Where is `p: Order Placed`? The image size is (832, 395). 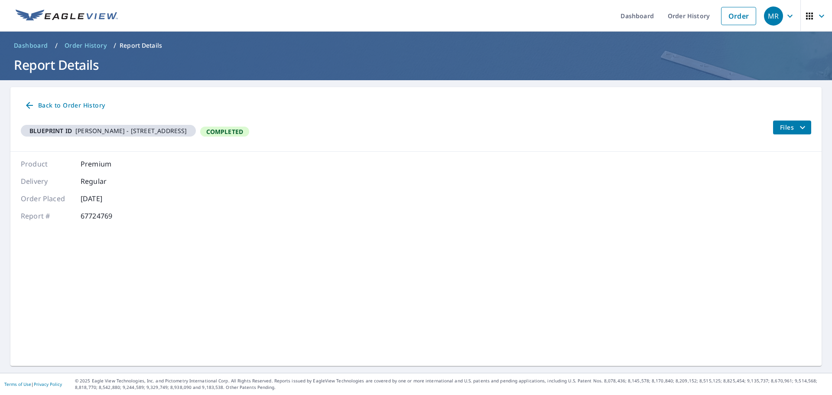
p: Order Placed is located at coordinates (47, 199).